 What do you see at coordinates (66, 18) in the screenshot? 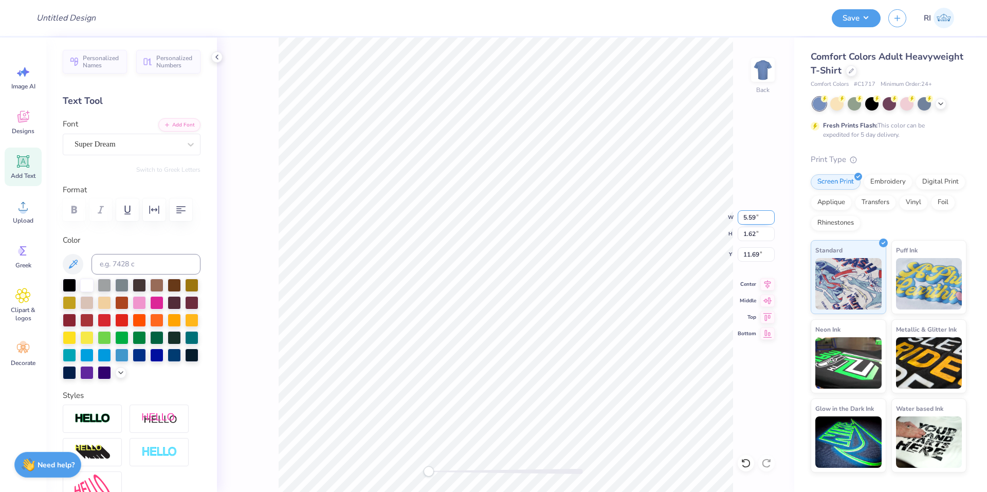
I see `input: Untitled Design` at bounding box center [66, 18].